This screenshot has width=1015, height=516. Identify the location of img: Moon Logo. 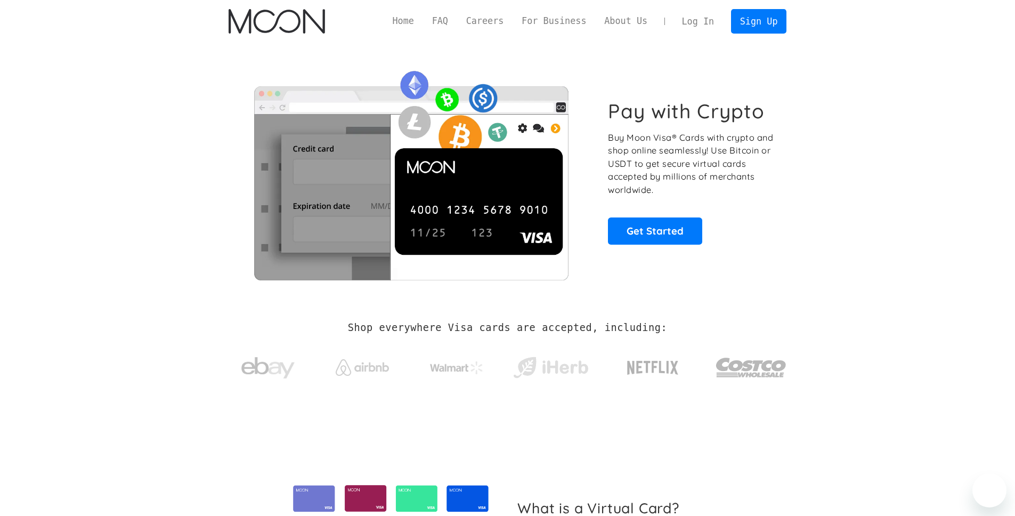
(277, 21).